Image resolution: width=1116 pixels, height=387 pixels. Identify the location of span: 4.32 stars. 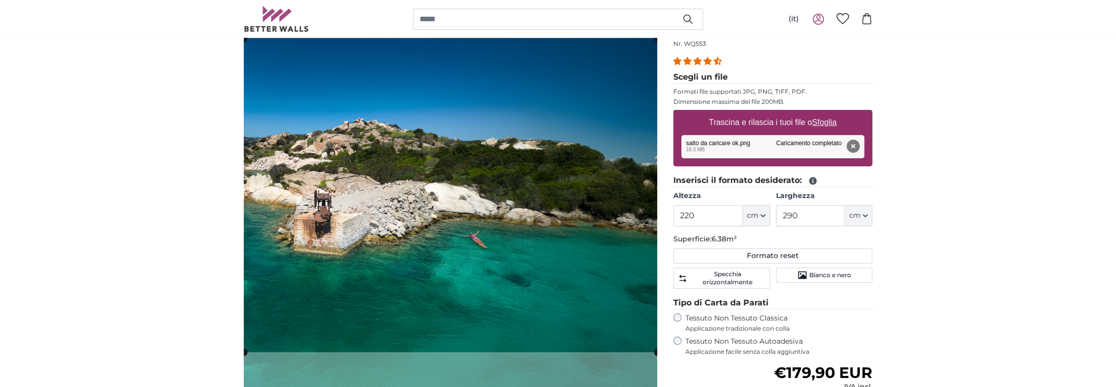
(699, 61).